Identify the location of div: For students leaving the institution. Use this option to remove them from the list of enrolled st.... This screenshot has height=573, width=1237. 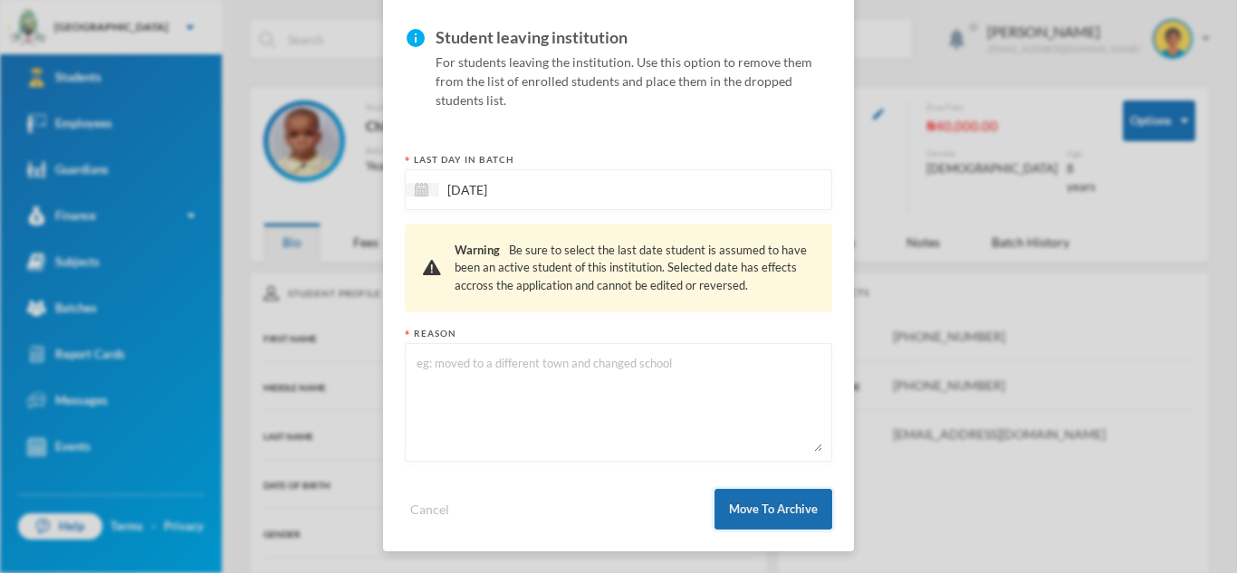
(634, 66).